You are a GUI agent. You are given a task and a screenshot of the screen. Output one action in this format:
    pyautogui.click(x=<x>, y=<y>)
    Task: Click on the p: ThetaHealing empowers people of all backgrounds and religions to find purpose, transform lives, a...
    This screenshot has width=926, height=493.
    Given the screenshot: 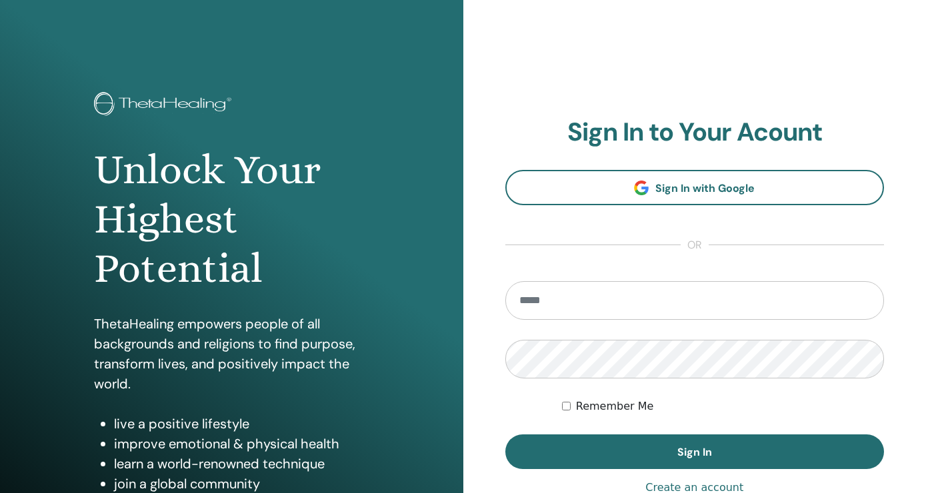 What is the action you would take?
    pyautogui.click(x=231, y=354)
    